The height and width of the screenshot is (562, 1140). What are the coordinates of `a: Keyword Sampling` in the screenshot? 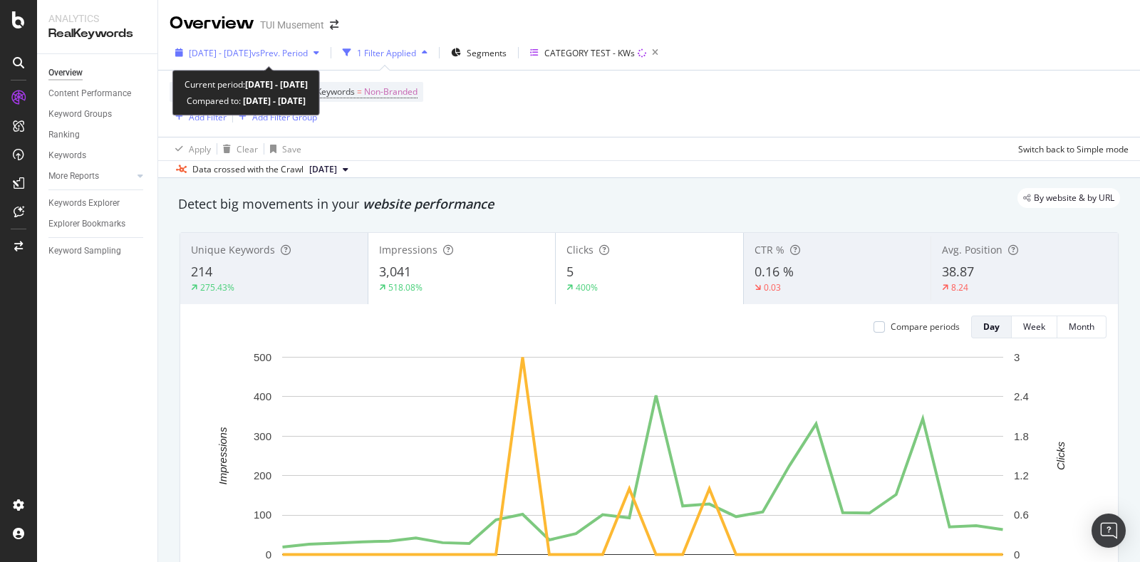 It's located at (98, 251).